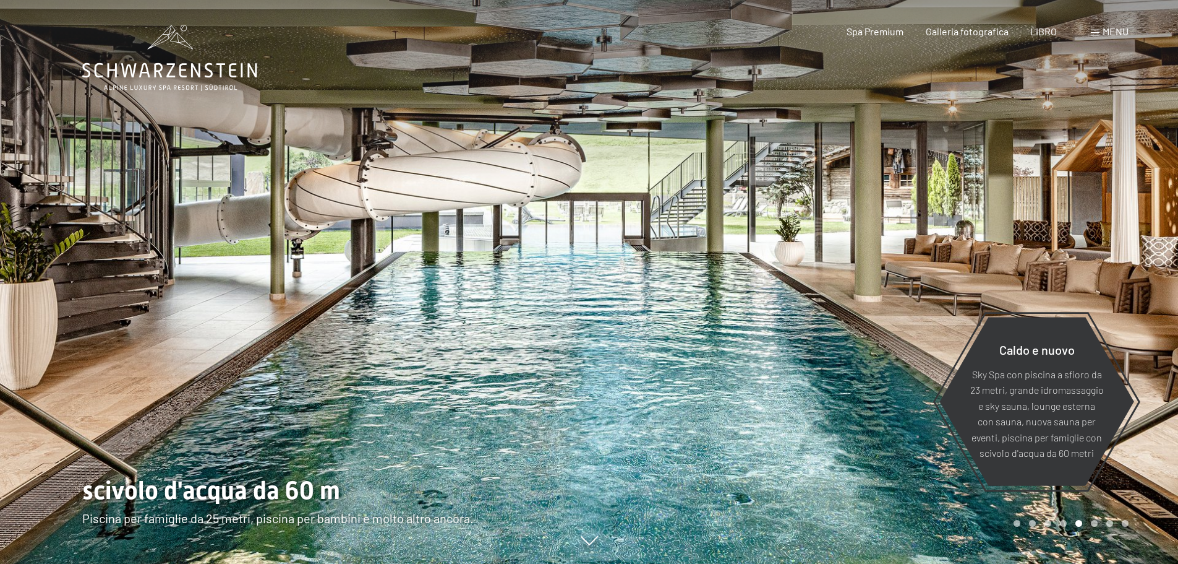 This screenshot has width=1178, height=564. What do you see at coordinates (1079, 523) in the screenshot?
I see `div: Carousel Page 5 (Current Slide)` at bounding box center [1079, 523].